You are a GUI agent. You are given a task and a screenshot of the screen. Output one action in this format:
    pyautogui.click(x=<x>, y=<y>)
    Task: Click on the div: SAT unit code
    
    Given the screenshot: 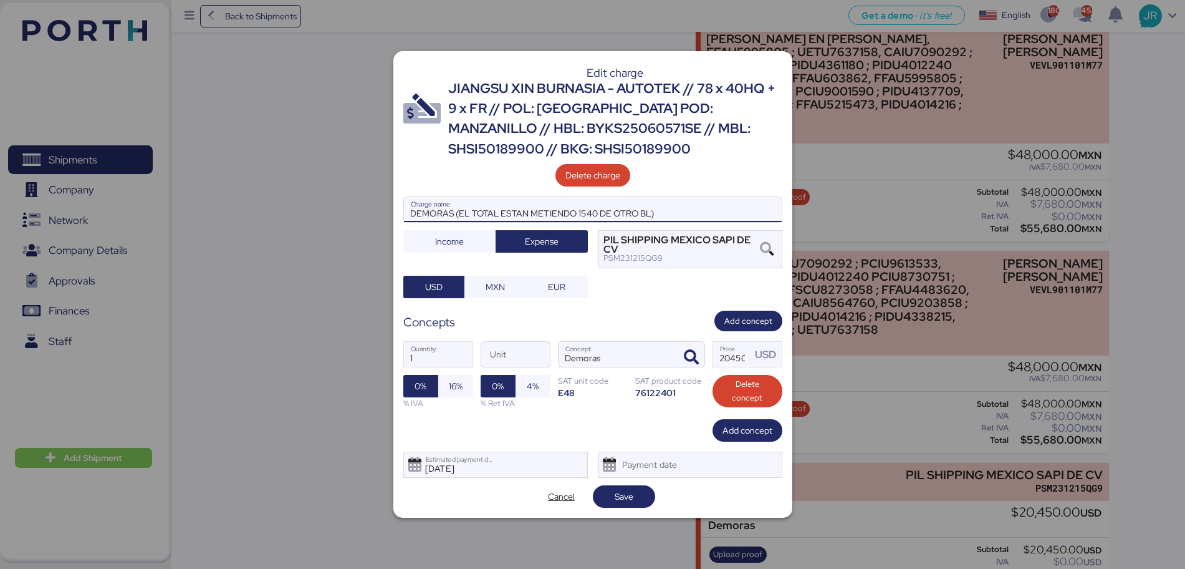 What is the action you would take?
    pyautogui.click(x=593, y=380)
    